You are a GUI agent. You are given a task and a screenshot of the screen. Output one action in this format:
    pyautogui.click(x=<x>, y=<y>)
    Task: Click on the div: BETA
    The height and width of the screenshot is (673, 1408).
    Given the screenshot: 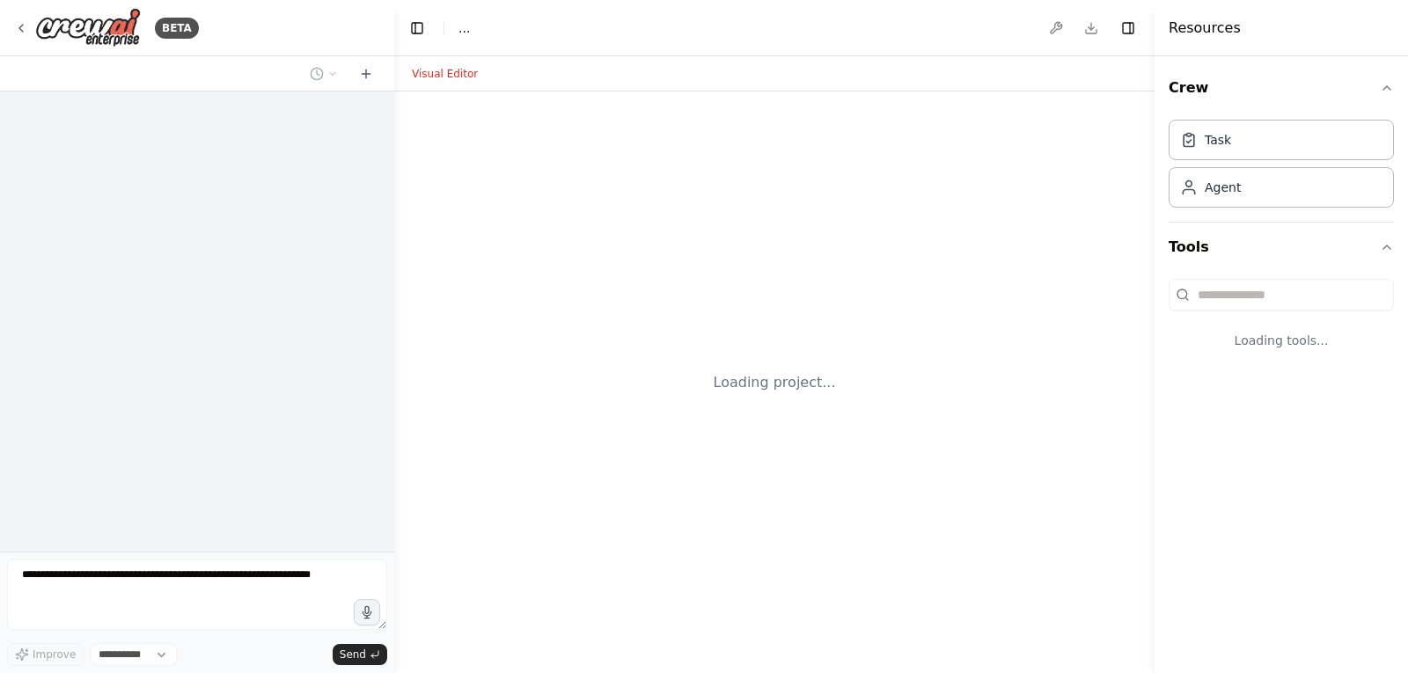 What is the action you would take?
    pyautogui.click(x=177, y=28)
    